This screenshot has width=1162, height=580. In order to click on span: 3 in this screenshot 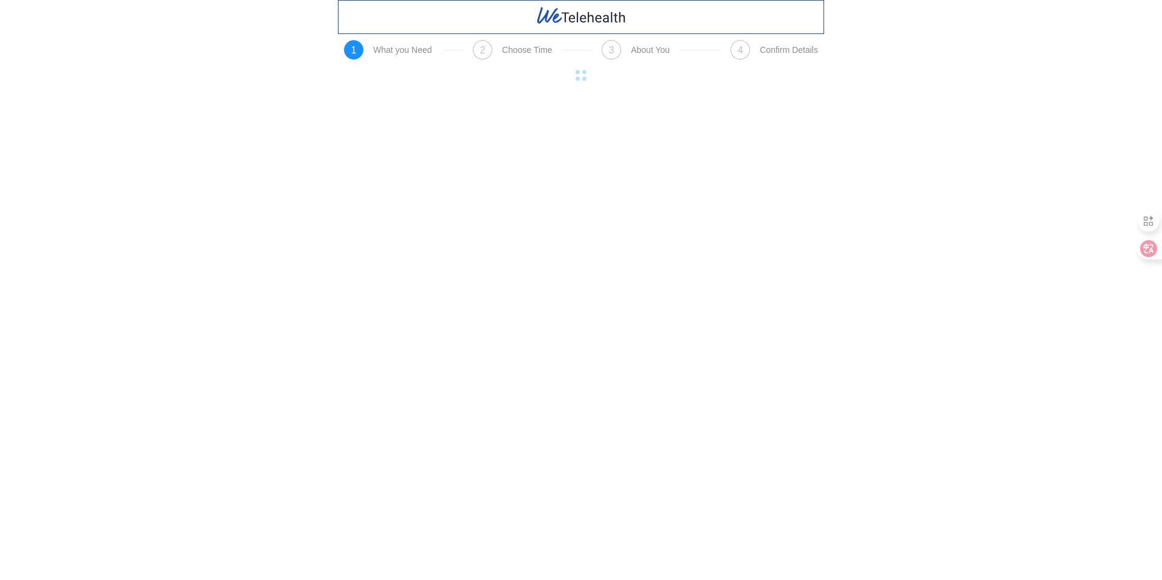, I will do `click(611, 50)`.